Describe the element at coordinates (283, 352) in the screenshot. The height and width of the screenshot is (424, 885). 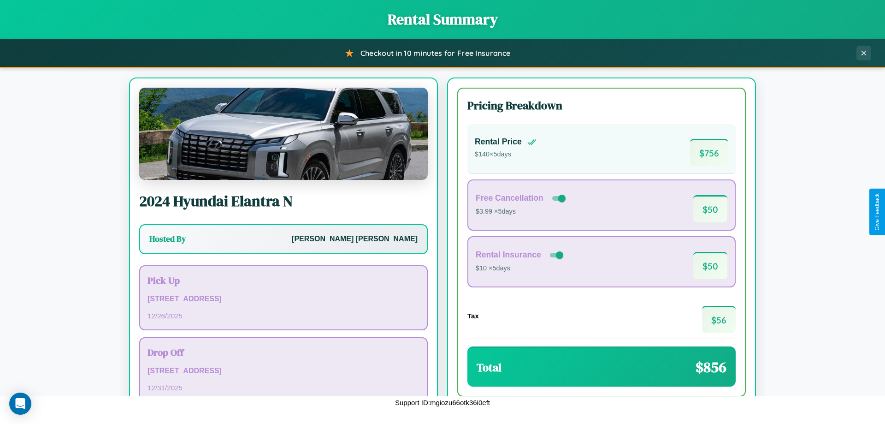
I see `h3: Drop Off` at that location.